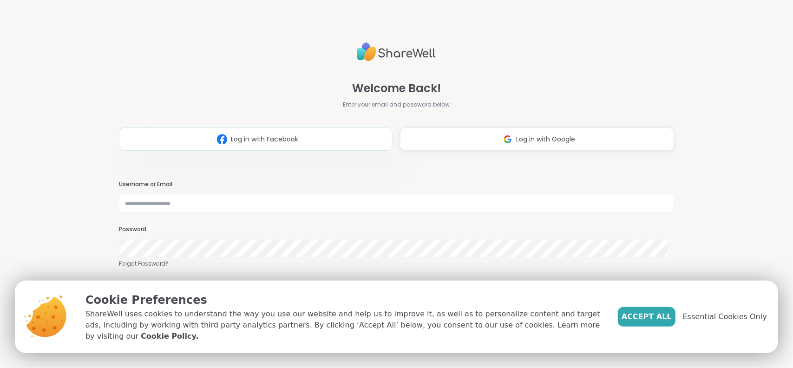 This screenshot has height=368, width=793. I want to click on a: Forgot Password?, so click(396, 264).